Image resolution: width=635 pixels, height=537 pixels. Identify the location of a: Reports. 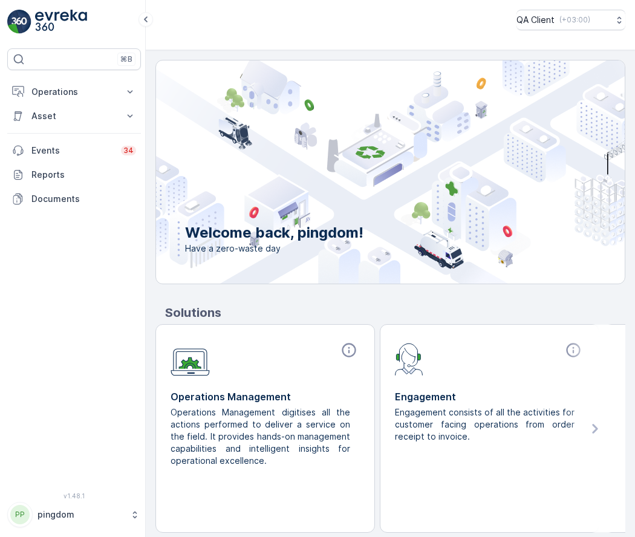
(74, 175).